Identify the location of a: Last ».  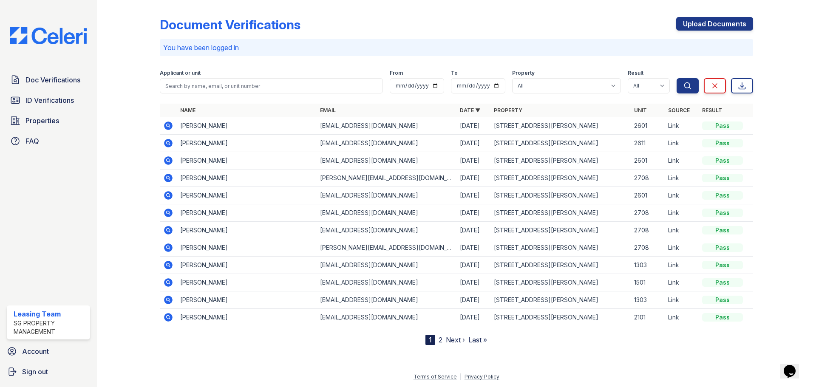
(478, 340).